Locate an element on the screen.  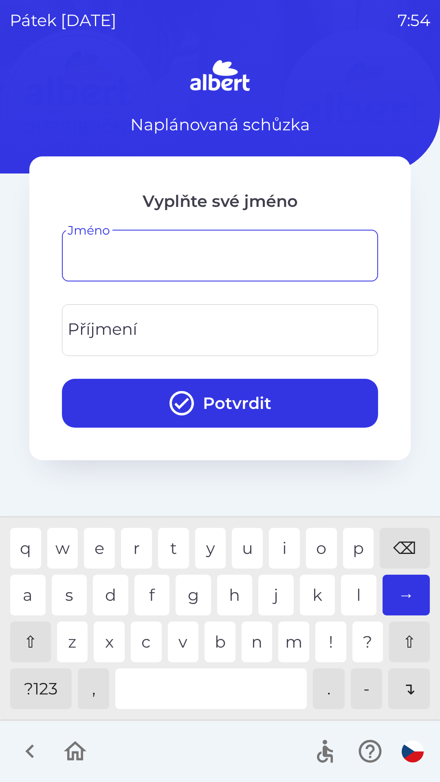
label: Jméno is located at coordinates (89, 230).